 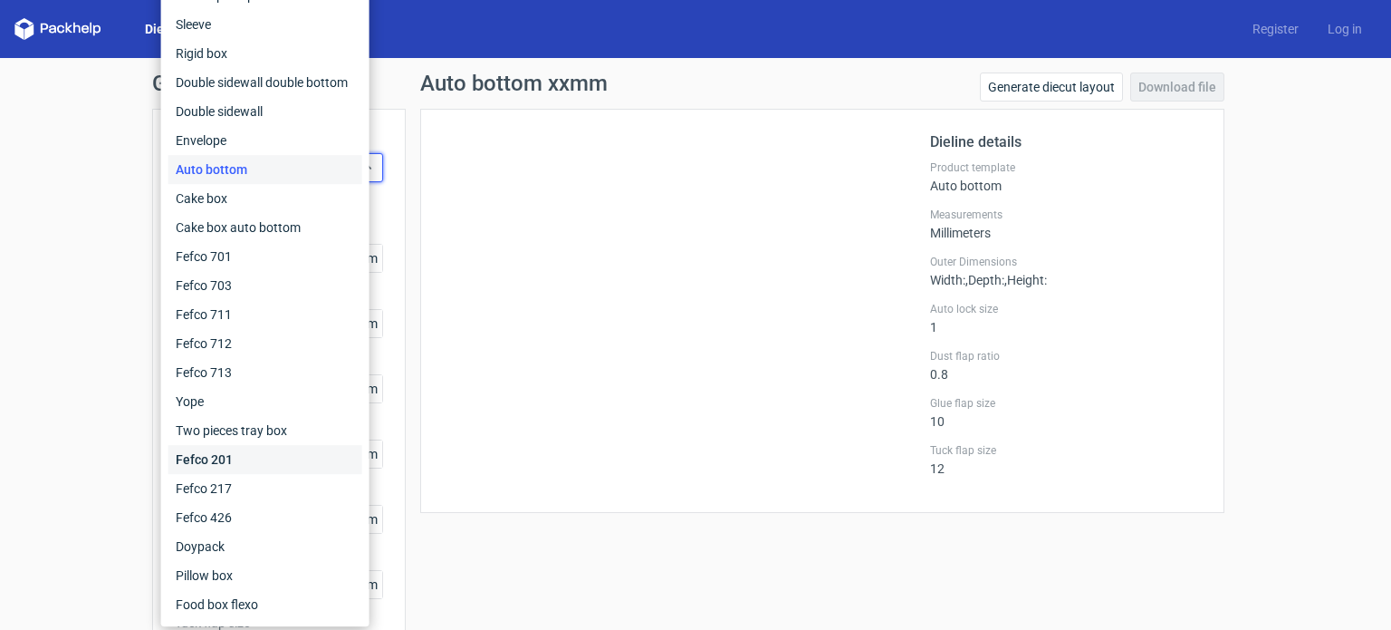 What do you see at coordinates (948, 280) in the screenshot?
I see `span: Width :` at bounding box center [948, 280].